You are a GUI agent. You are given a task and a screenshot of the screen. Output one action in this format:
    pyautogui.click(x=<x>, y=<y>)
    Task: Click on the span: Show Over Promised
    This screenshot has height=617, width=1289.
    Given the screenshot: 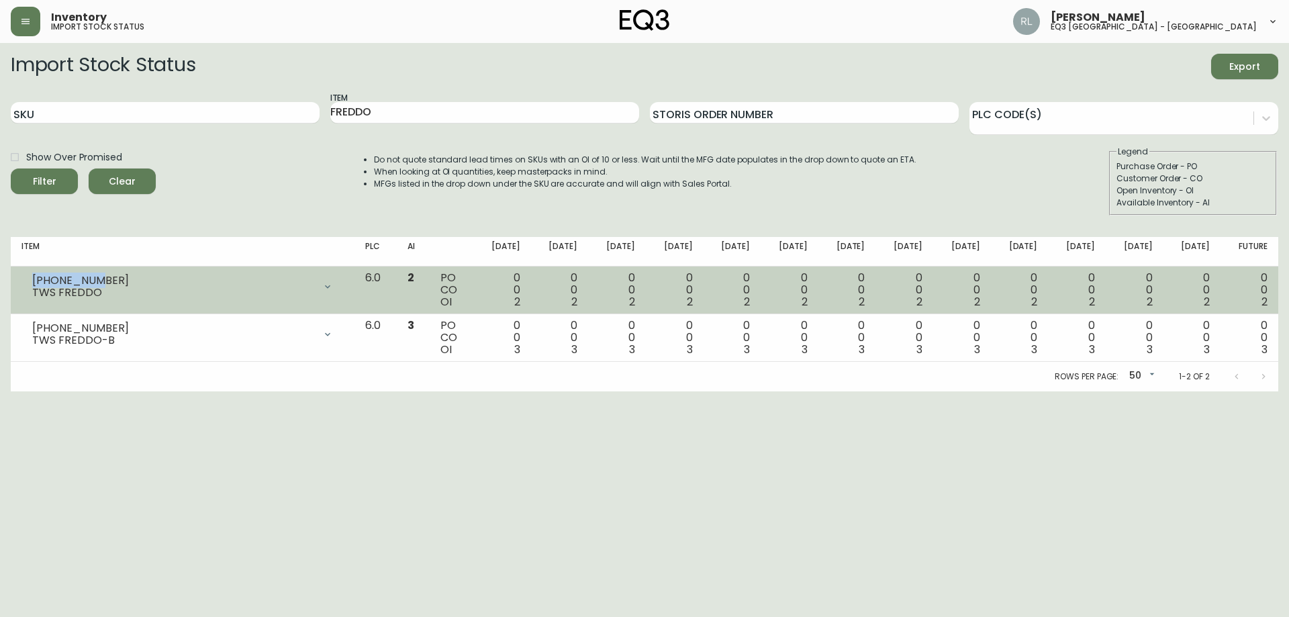 What is the action you would take?
    pyautogui.click(x=74, y=157)
    